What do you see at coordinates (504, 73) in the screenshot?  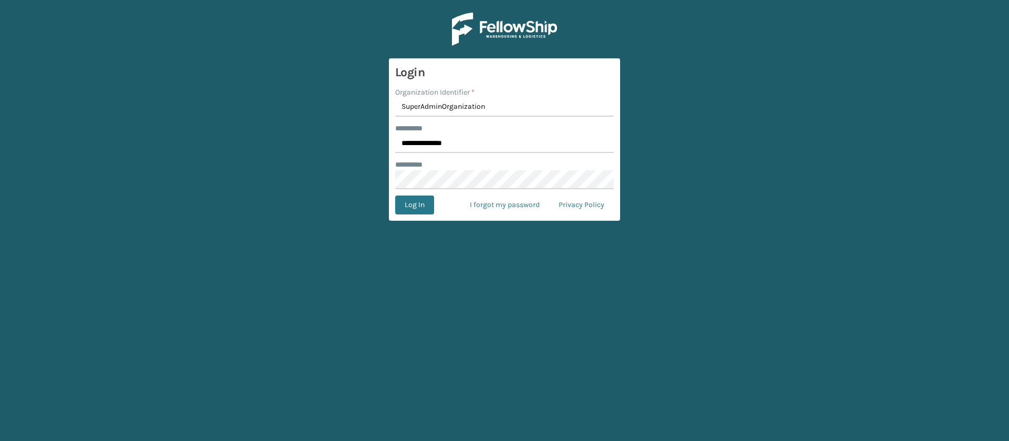 I see `h3: Login` at bounding box center [504, 73].